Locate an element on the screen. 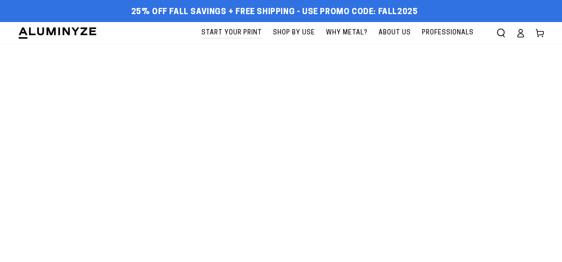 The image size is (562, 262). a: Professionals is located at coordinates (447, 33).